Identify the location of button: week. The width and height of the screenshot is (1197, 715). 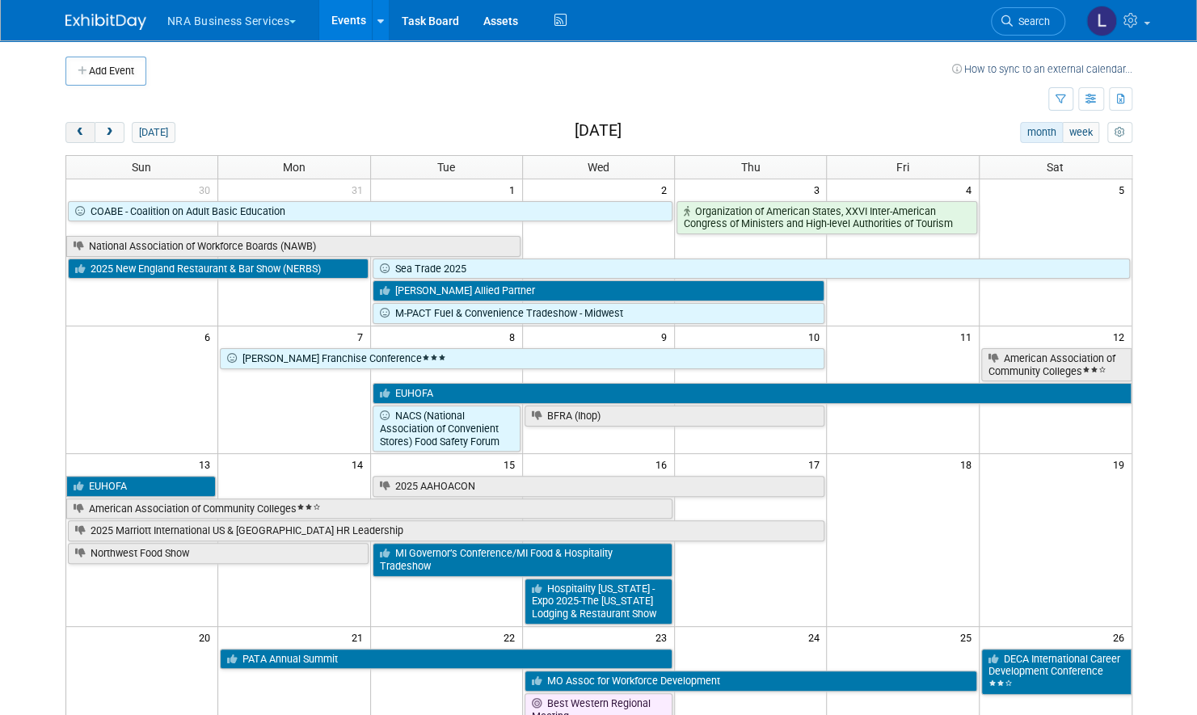
(1080, 133).